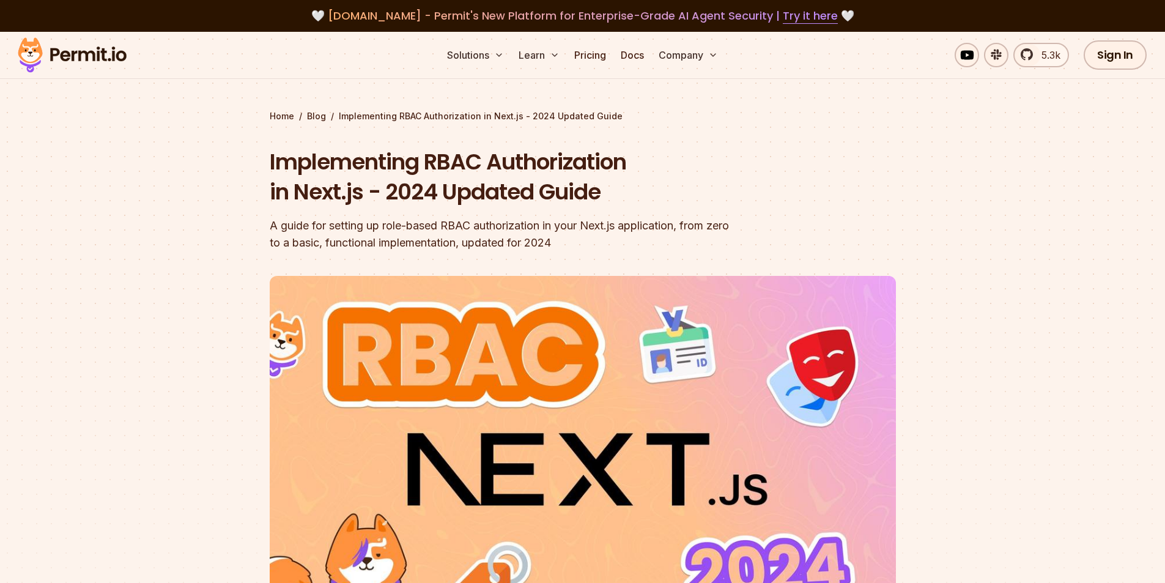 This screenshot has width=1165, height=583. What do you see at coordinates (590, 55) in the screenshot?
I see `a: Pricing` at bounding box center [590, 55].